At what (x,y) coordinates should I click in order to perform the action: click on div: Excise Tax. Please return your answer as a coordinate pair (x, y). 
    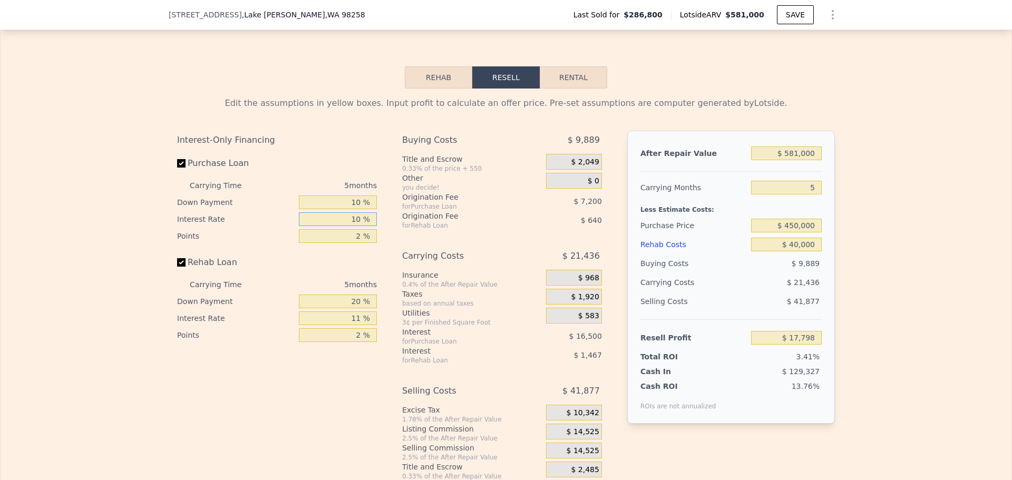
    Looking at the image, I should click on (472, 410).